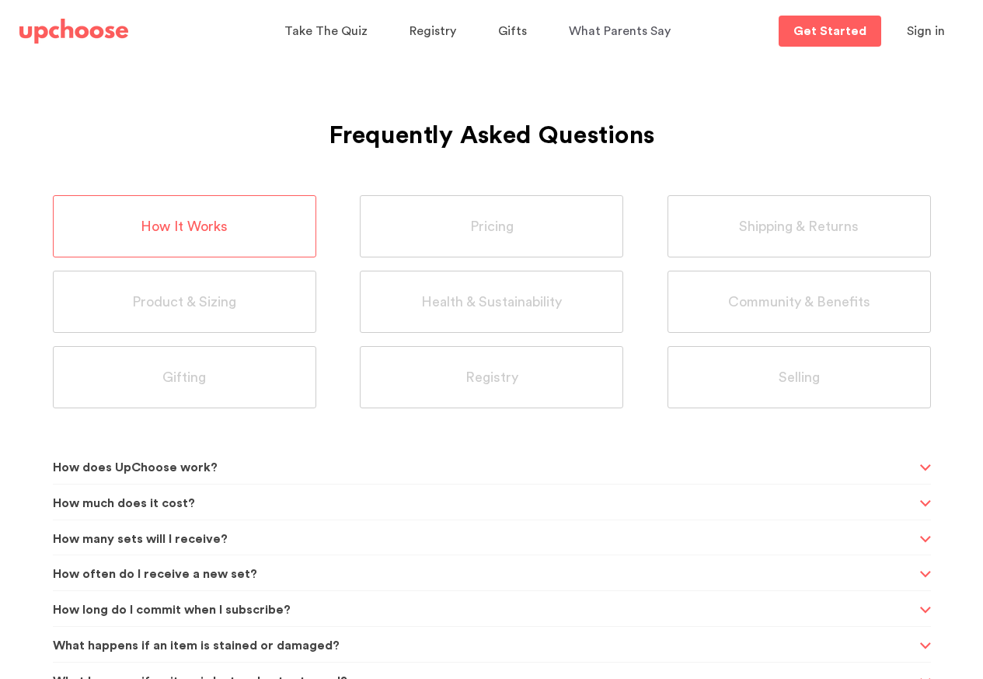 The image size is (983, 679). I want to click on p: Get Started, so click(830, 31).